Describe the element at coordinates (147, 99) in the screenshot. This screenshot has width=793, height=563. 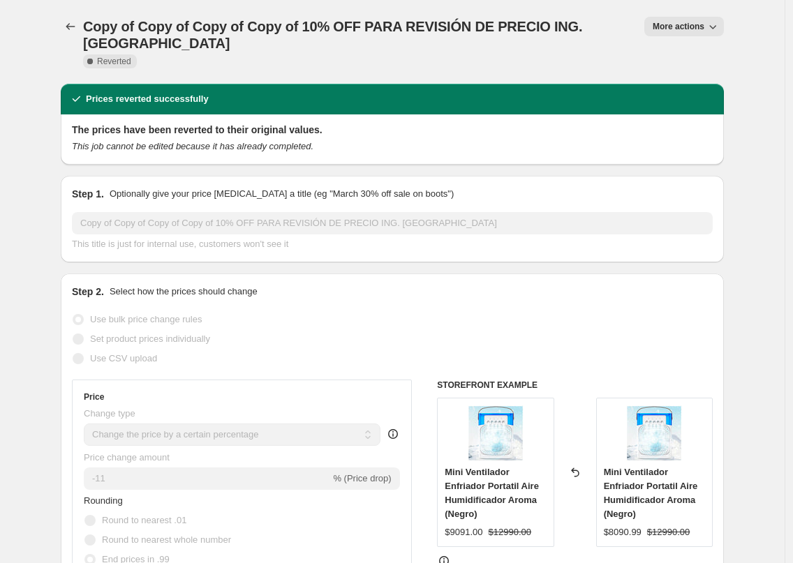
I see `h2: Prices reverted successfully` at that location.